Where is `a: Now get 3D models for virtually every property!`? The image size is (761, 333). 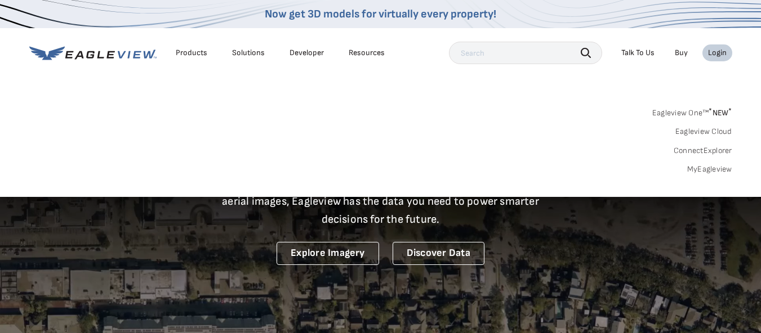
a: Now get 3D models for virtually every property! is located at coordinates (380, 14).